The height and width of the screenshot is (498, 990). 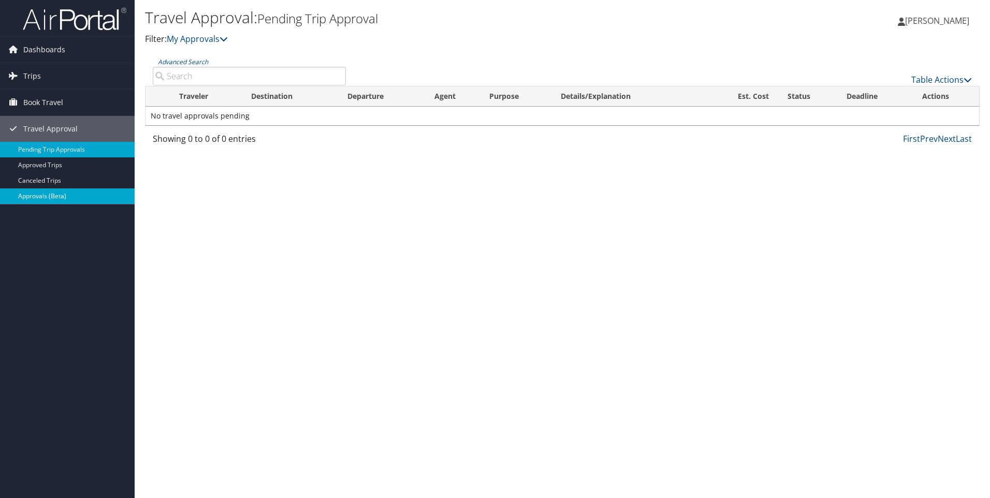 I want to click on span: Travel Approval, so click(x=50, y=129).